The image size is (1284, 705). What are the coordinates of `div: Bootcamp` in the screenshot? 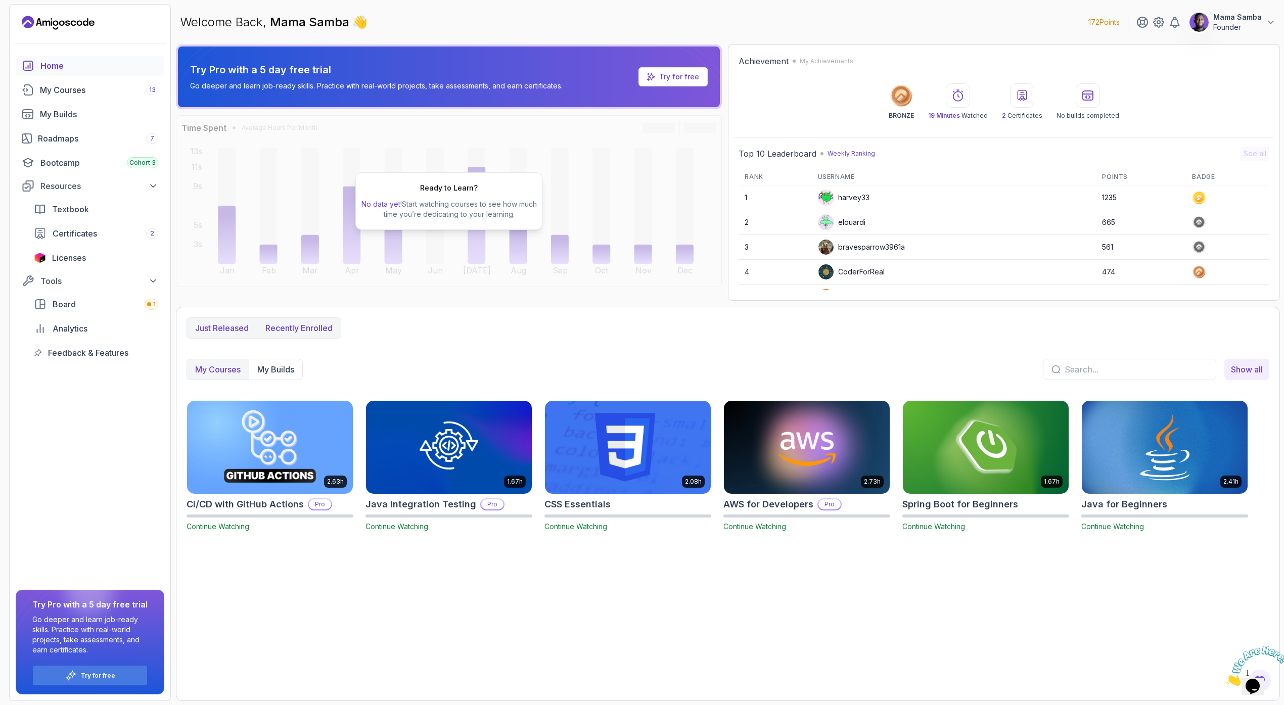 It's located at (99, 163).